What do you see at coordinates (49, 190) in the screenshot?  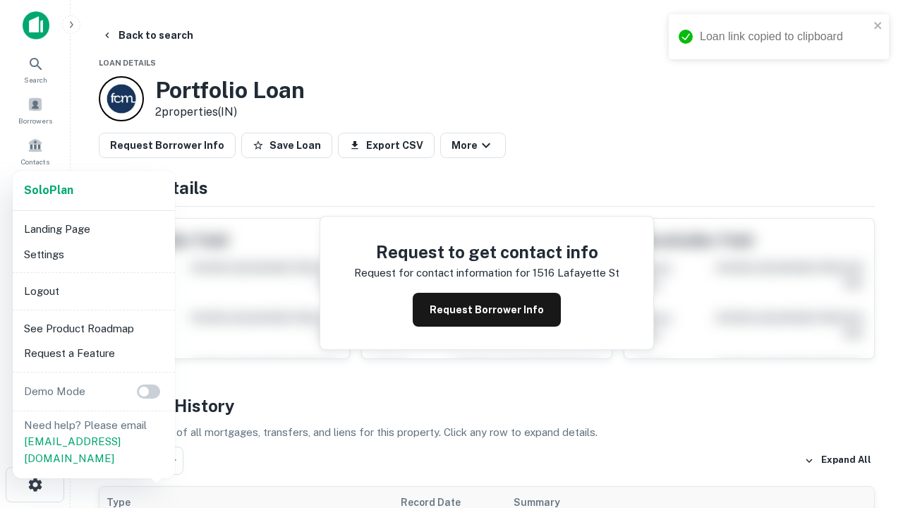 I see `strong: Solo Plan` at bounding box center [49, 190].